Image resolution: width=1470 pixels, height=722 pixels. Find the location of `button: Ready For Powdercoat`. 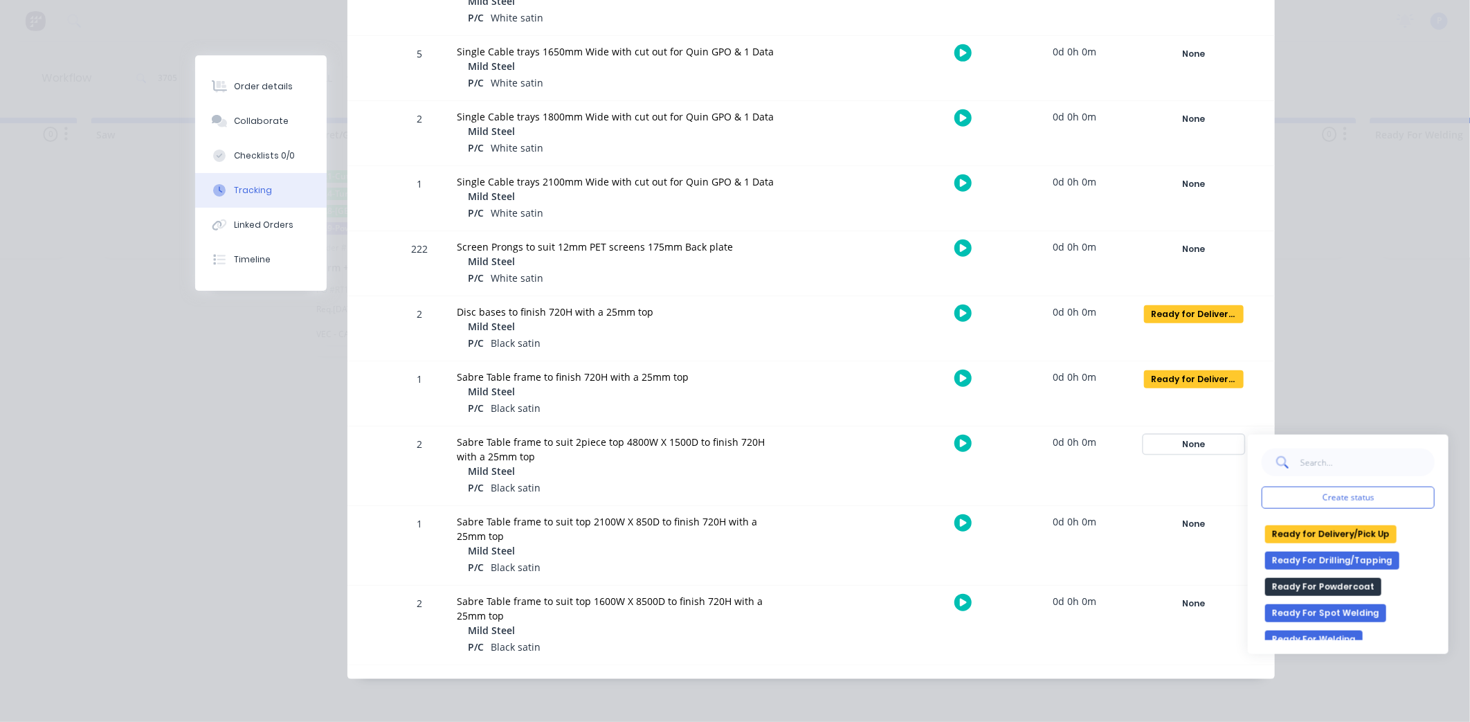

button: Ready For Powdercoat is located at coordinates (1323, 587).